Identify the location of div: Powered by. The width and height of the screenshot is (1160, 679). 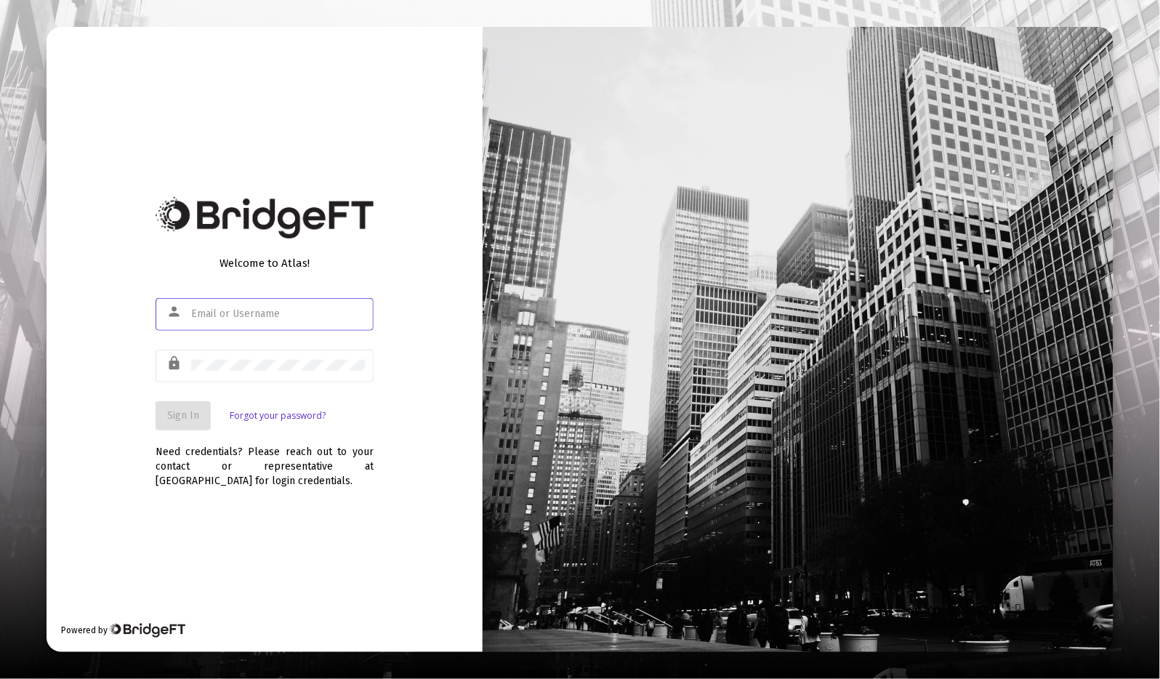
(123, 630).